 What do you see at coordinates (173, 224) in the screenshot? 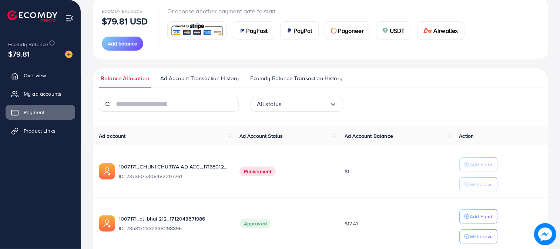
I see `div: <span class='underline'>1007171_ali bhai 212_1712043871986</span></br>7353172332338298896` at bounding box center [173, 224].